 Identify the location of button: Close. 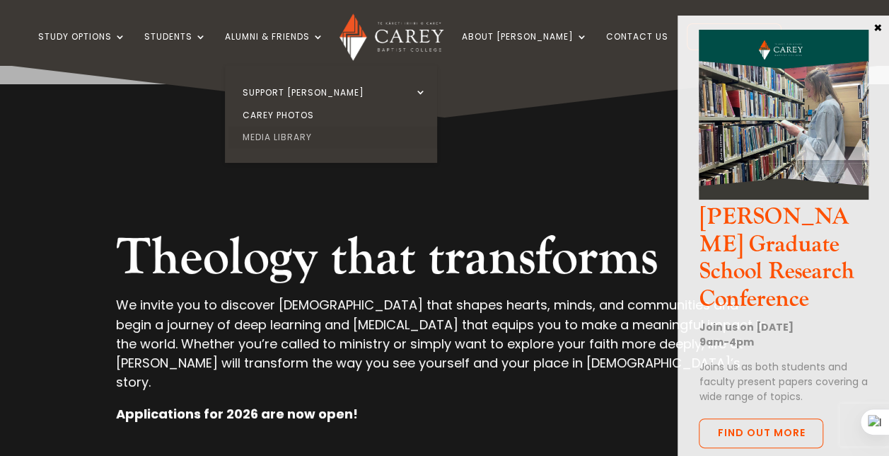
(878, 27).